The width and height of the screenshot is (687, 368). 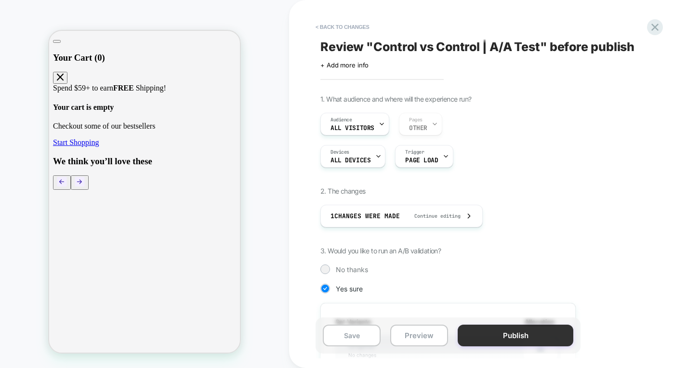 What do you see at coordinates (95, 130) in the screenshot?
I see `h3: We think you’ll love these` at bounding box center [95, 130].